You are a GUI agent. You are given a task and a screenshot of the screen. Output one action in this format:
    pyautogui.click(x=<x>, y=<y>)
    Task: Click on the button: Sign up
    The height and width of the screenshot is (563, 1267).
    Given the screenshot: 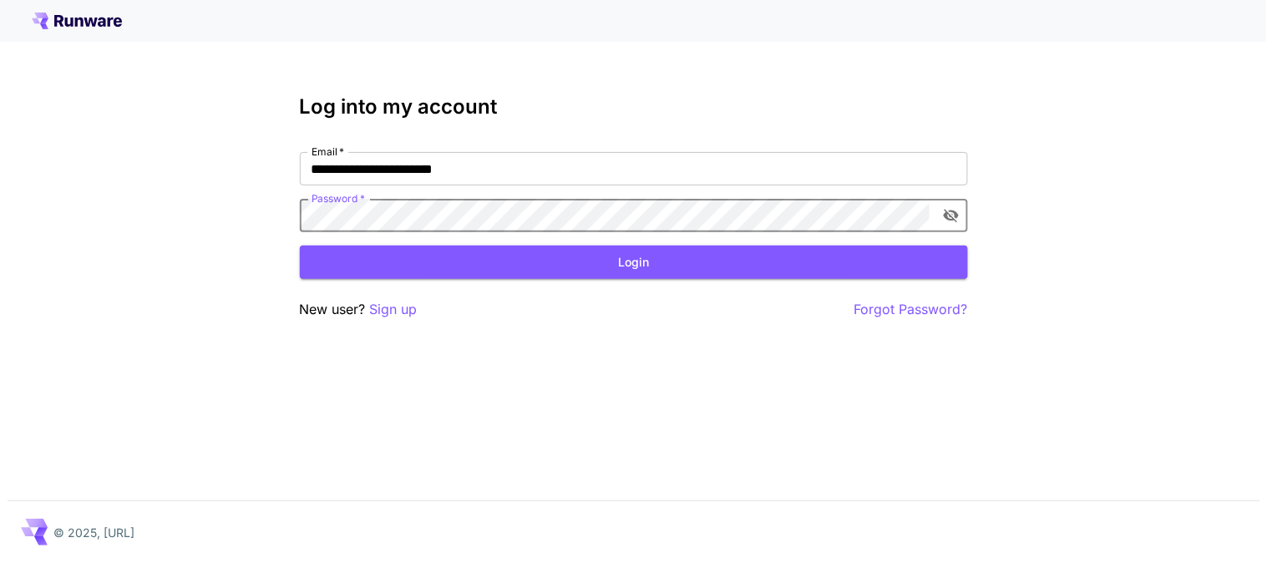 What is the action you would take?
    pyautogui.click(x=393, y=309)
    